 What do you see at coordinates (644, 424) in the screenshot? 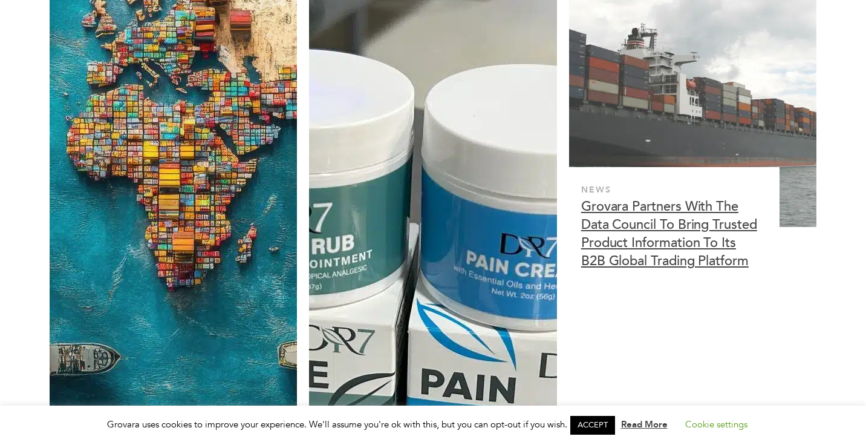
I see `a: Read More` at bounding box center [644, 424].